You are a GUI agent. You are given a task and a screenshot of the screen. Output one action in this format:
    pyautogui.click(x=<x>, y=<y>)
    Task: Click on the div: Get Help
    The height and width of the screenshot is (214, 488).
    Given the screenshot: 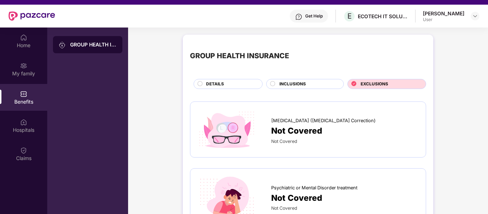 What is the action you would take?
    pyautogui.click(x=314, y=16)
    